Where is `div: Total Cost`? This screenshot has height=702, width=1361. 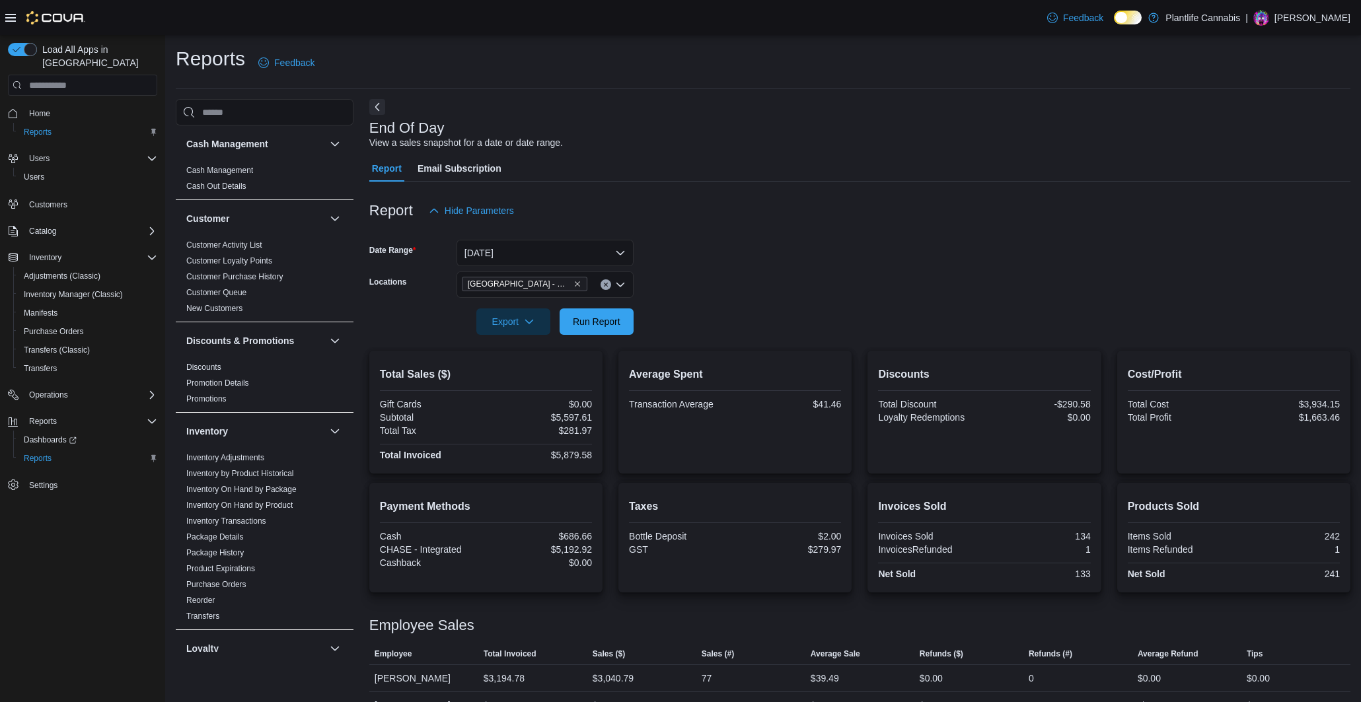
div: Total Cost is located at coordinates (1180, 404).